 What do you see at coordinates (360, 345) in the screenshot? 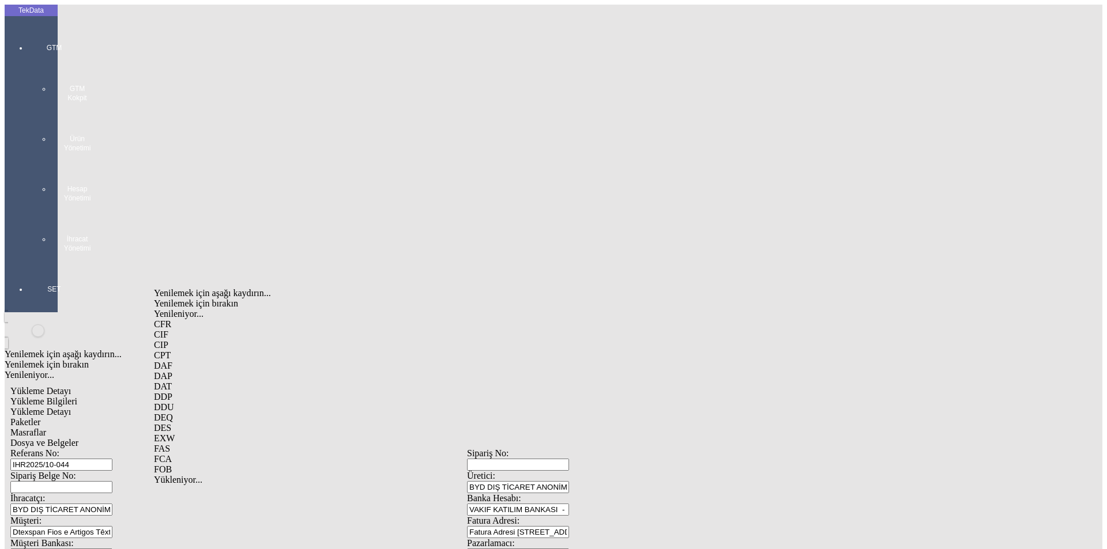
I see `div: CIP` at bounding box center [360, 345].